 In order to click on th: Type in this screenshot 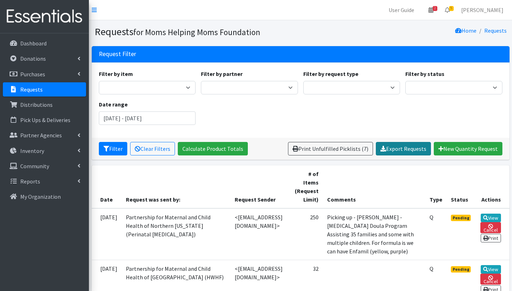, I will do `click(436, 187)`.